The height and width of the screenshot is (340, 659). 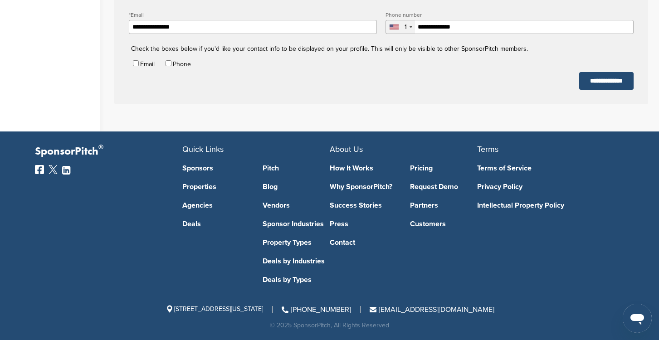 I want to click on img: Facebook, so click(x=39, y=170).